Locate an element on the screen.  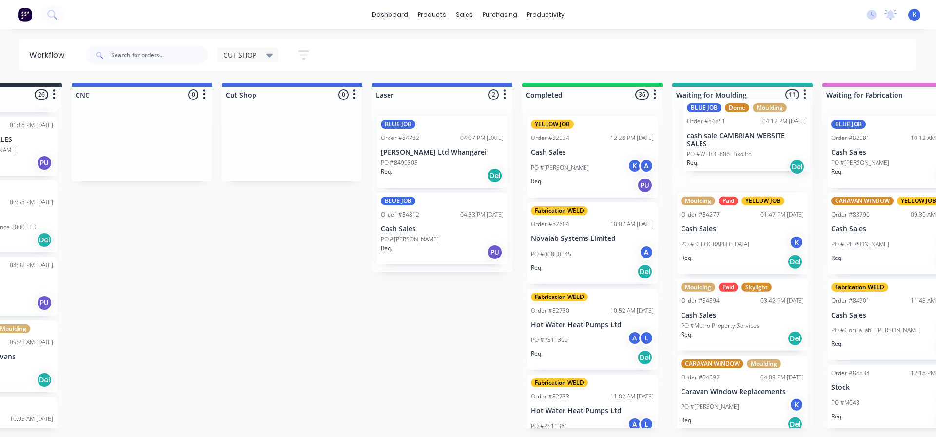
span: CUT SHOP is located at coordinates (240, 55).